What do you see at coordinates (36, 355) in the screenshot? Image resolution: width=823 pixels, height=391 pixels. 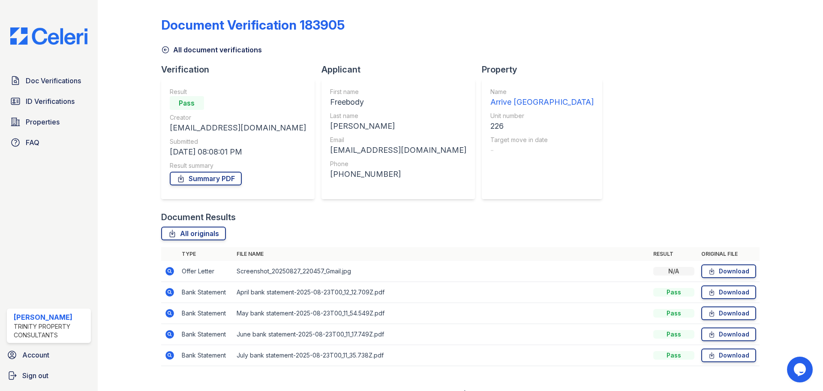 I see `span: Account` at bounding box center [36, 355].